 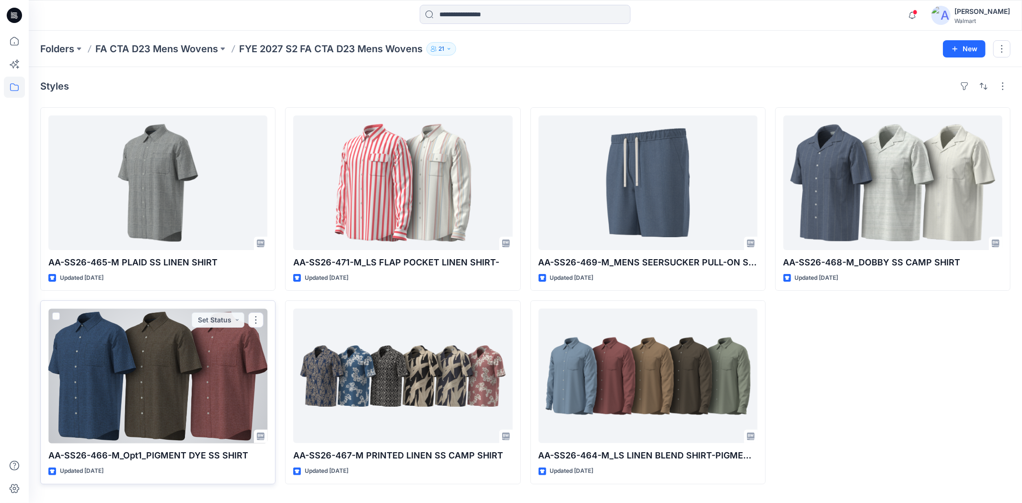 I want to click on img: avatar, so click(x=941, y=15).